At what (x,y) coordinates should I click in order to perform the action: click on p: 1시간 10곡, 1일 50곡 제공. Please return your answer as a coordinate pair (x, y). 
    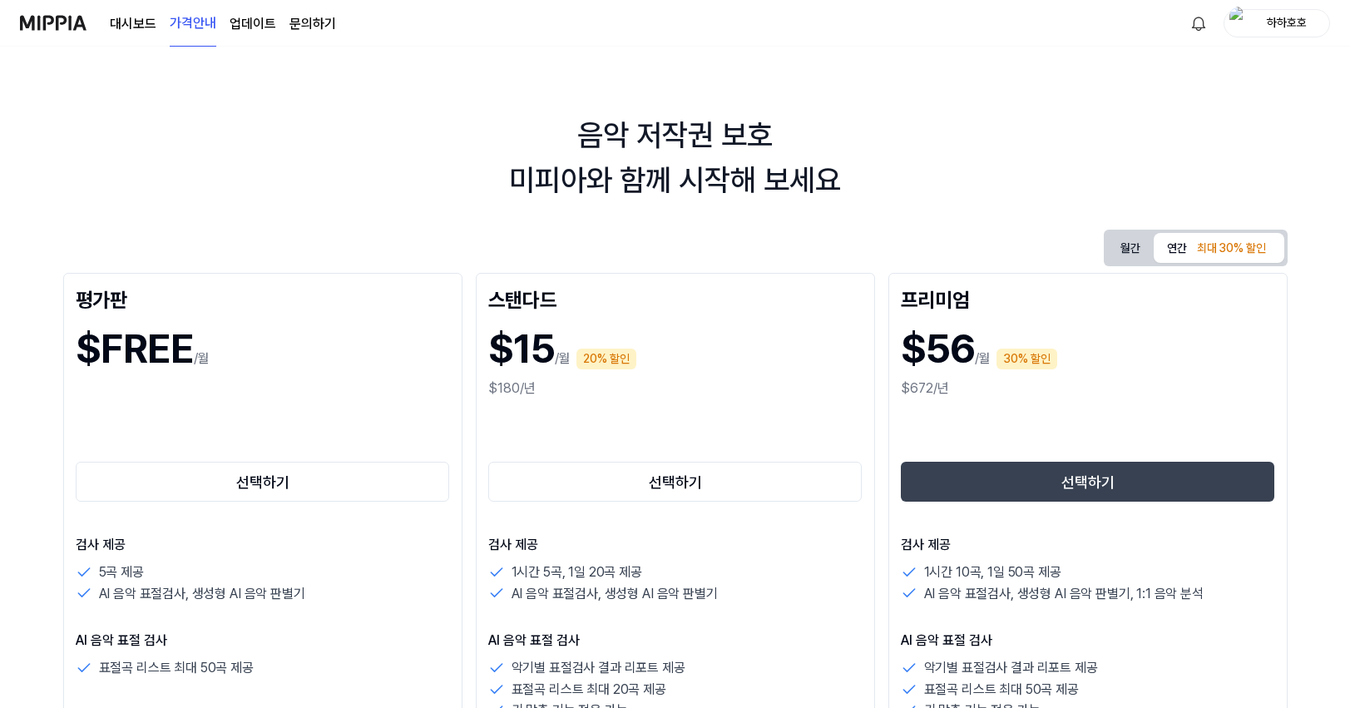
    Looking at the image, I should click on (992, 572).